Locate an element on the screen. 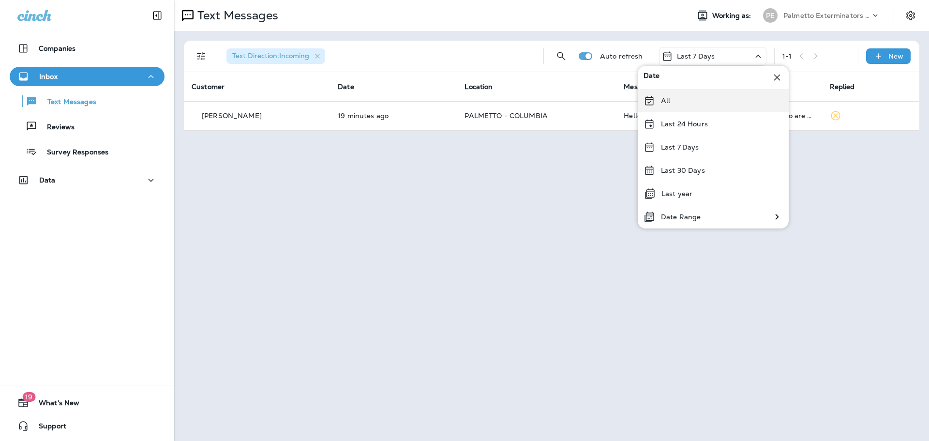 This screenshot has width=929, height=441. span: Support is located at coordinates (47, 428).